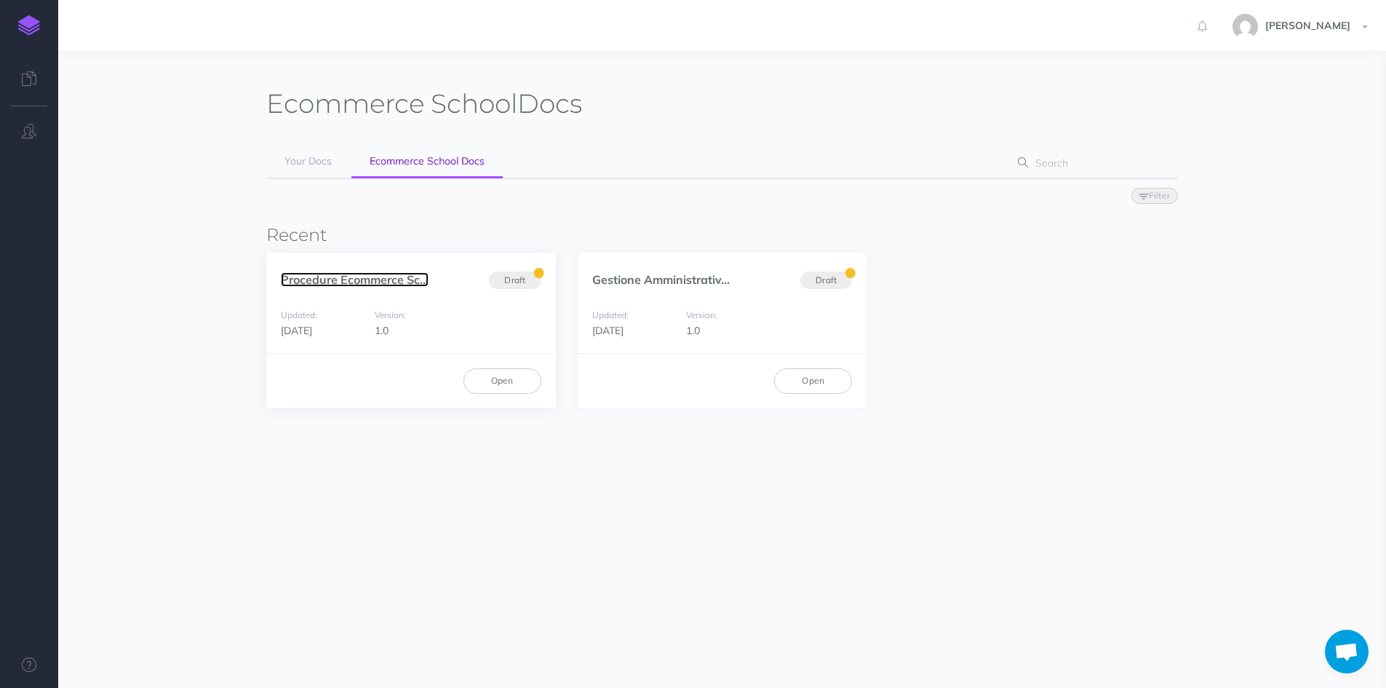 The height and width of the screenshot is (688, 1386). What do you see at coordinates (308, 162) in the screenshot?
I see `a: Your Docs` at bounding box center [308, 162].